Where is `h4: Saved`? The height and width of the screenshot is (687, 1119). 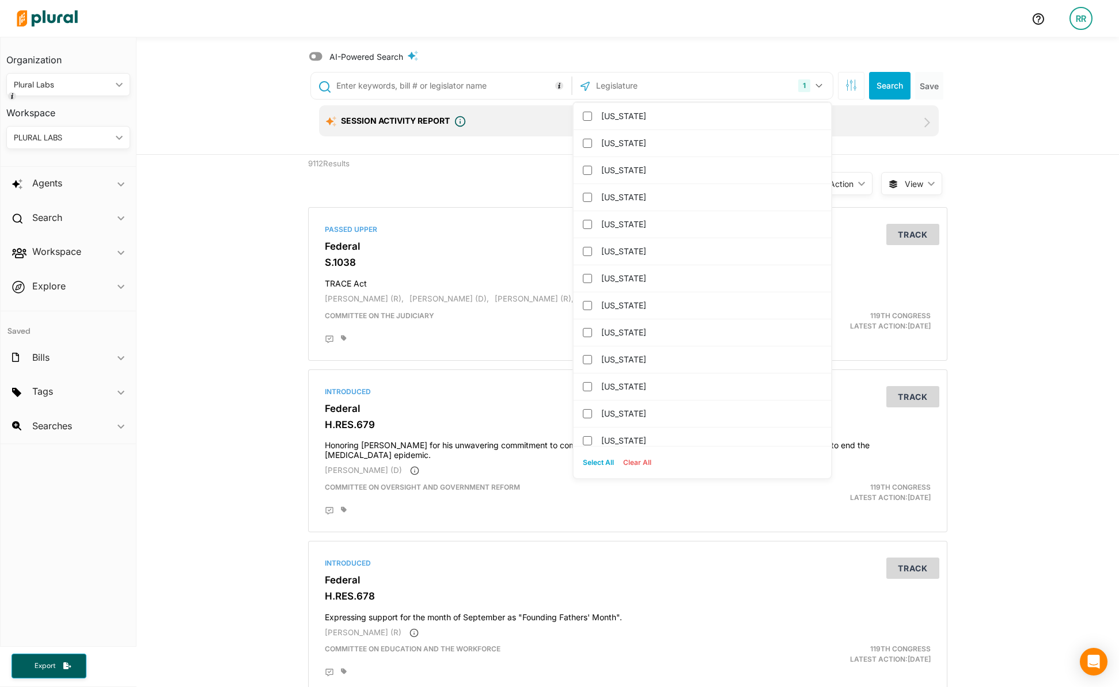 h4: Saved is located at coordinates (68, 325).